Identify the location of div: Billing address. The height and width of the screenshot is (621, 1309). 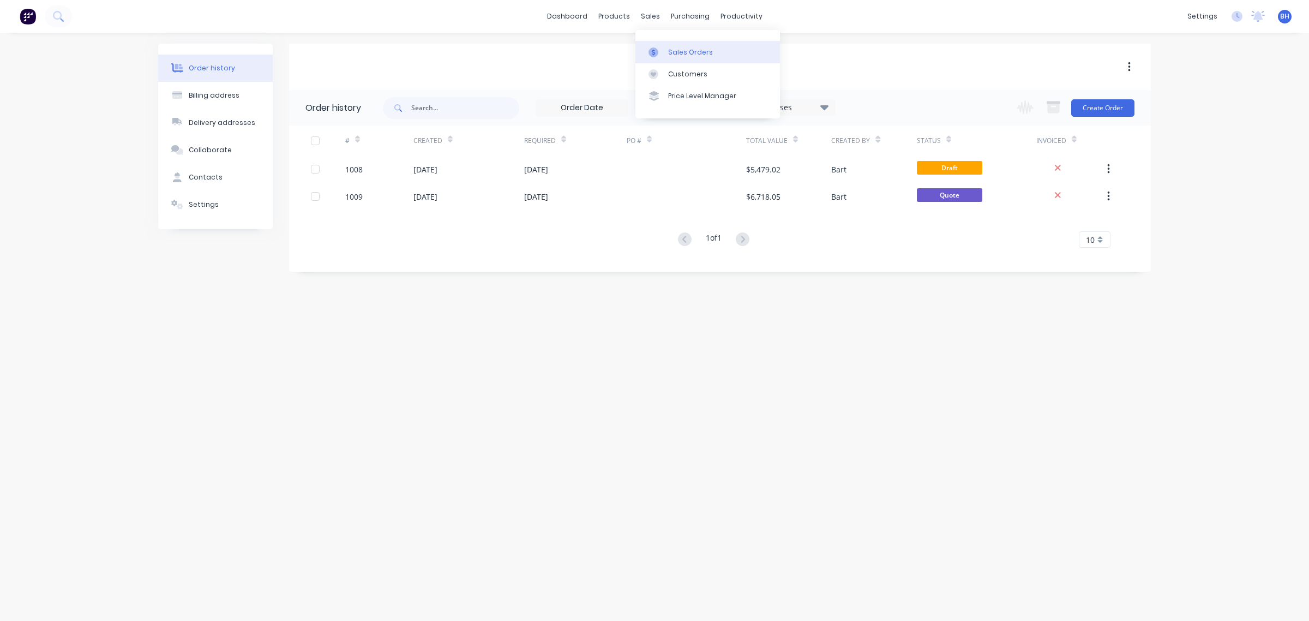
(214, 95).